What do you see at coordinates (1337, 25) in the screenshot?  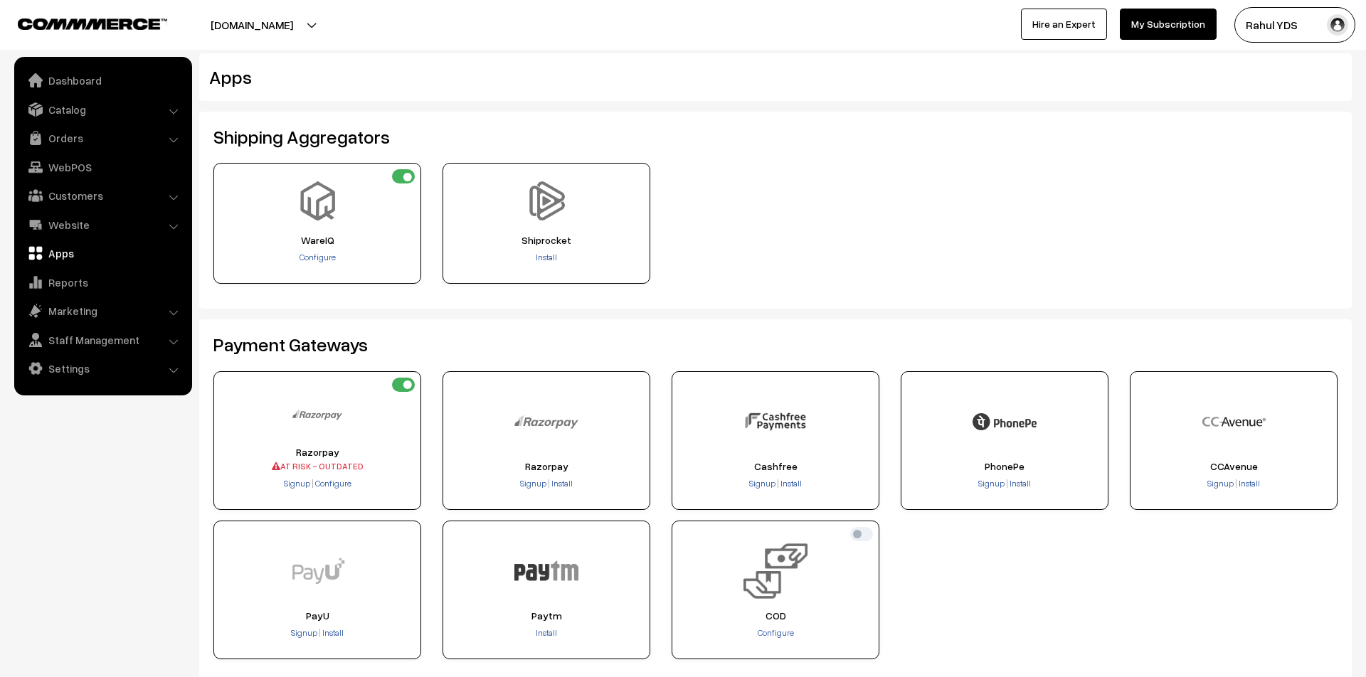 I see `img: user` at bounding box center [1337, 25].